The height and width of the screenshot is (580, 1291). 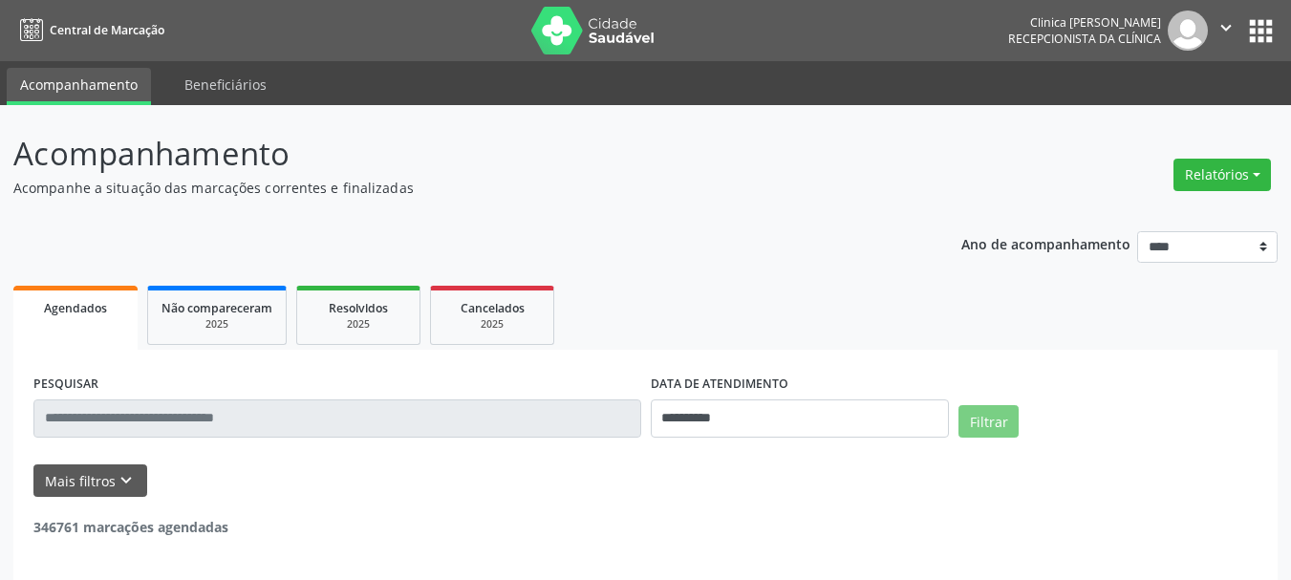 I want to click on p: Acompanhamento, so click(x=456, y=154).